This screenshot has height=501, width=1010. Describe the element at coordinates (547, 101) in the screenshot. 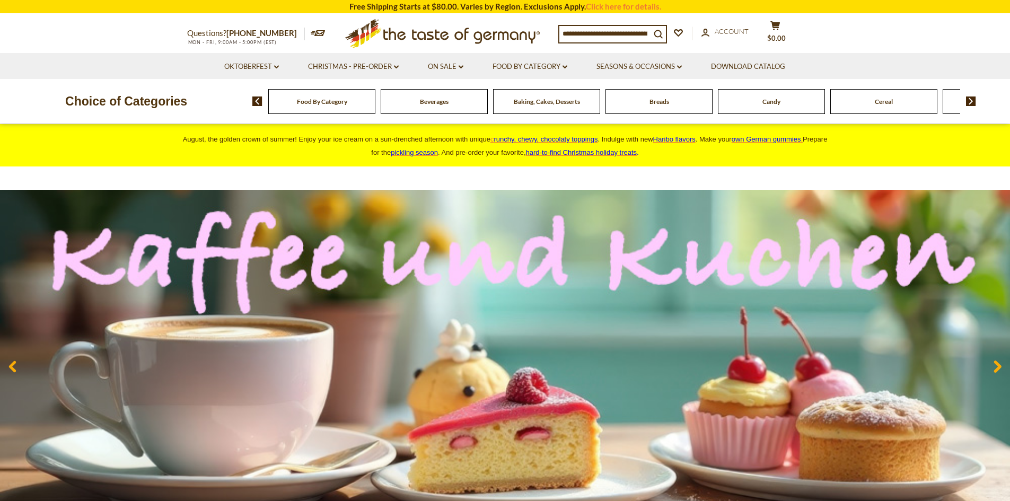

I see `a: Baking, Cakes, Desserts` at that location.